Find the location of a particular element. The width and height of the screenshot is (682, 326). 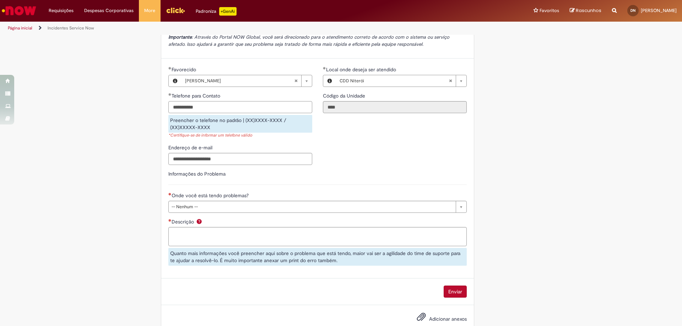

span: Rascunhos is located at coordinates (589, 10).